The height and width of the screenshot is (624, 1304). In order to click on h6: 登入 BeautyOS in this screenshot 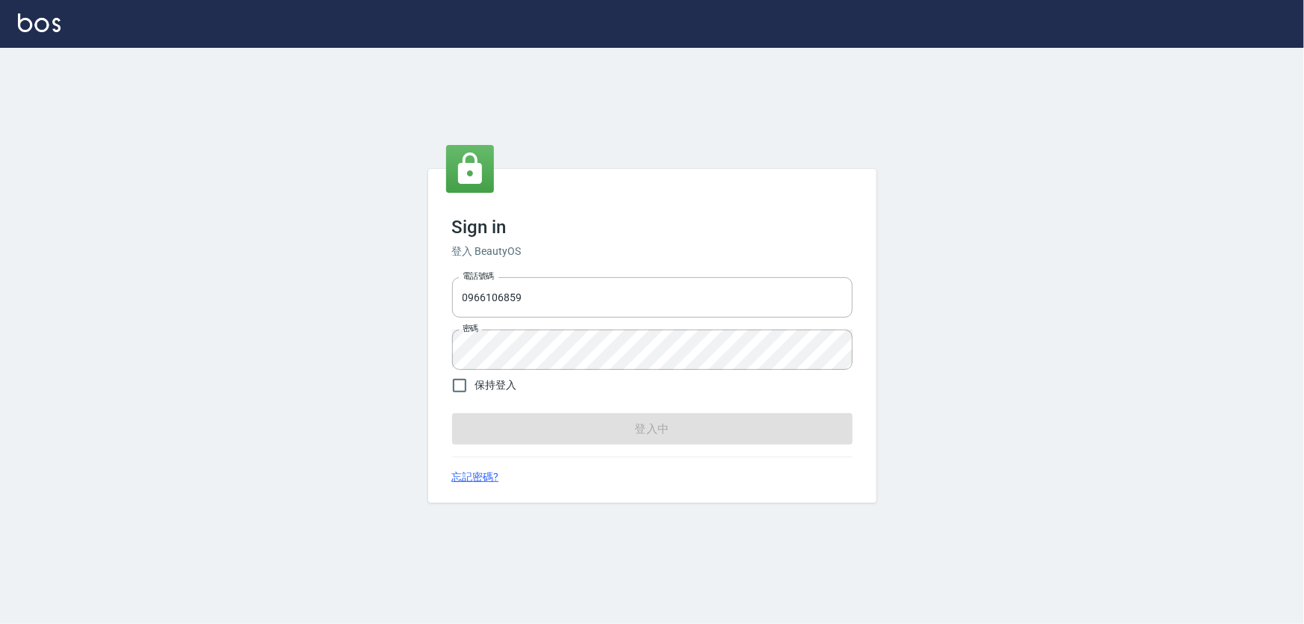, I will do `click(652, 251)`.